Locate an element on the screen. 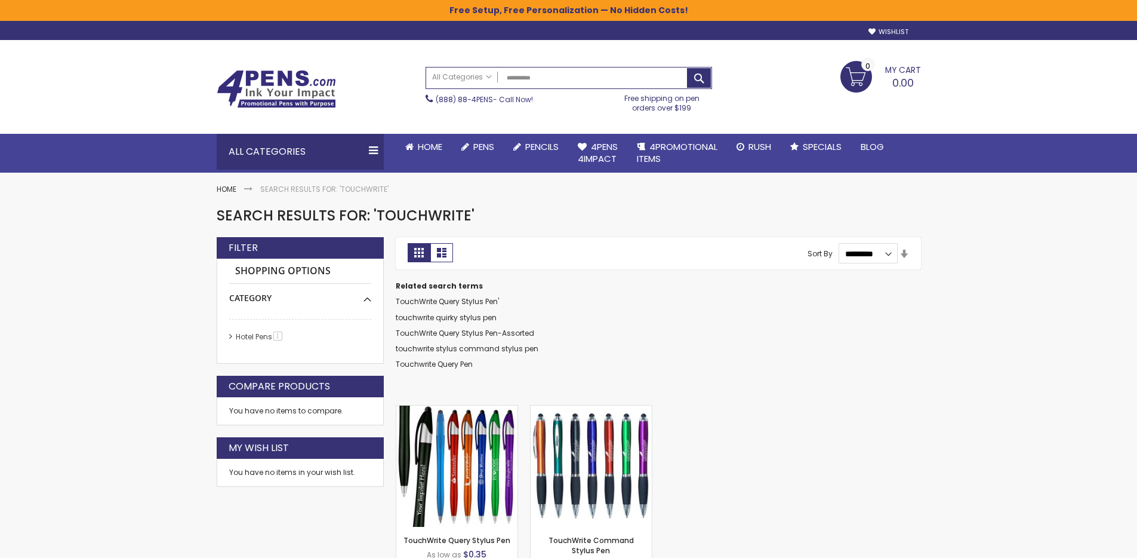 The image size is (1137, 558). a: Pens is located at coordinates (478, 147).